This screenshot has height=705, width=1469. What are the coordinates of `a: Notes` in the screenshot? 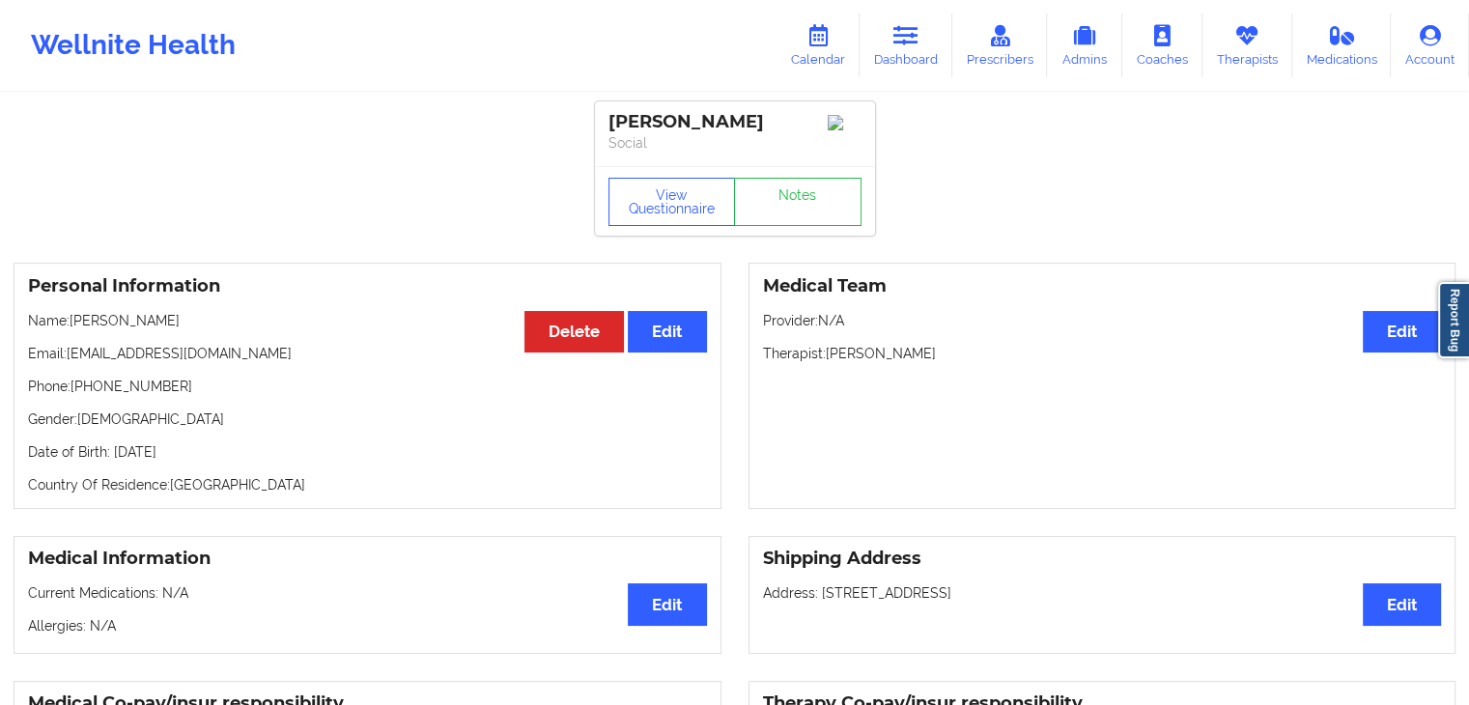 It's located at (798, 202).